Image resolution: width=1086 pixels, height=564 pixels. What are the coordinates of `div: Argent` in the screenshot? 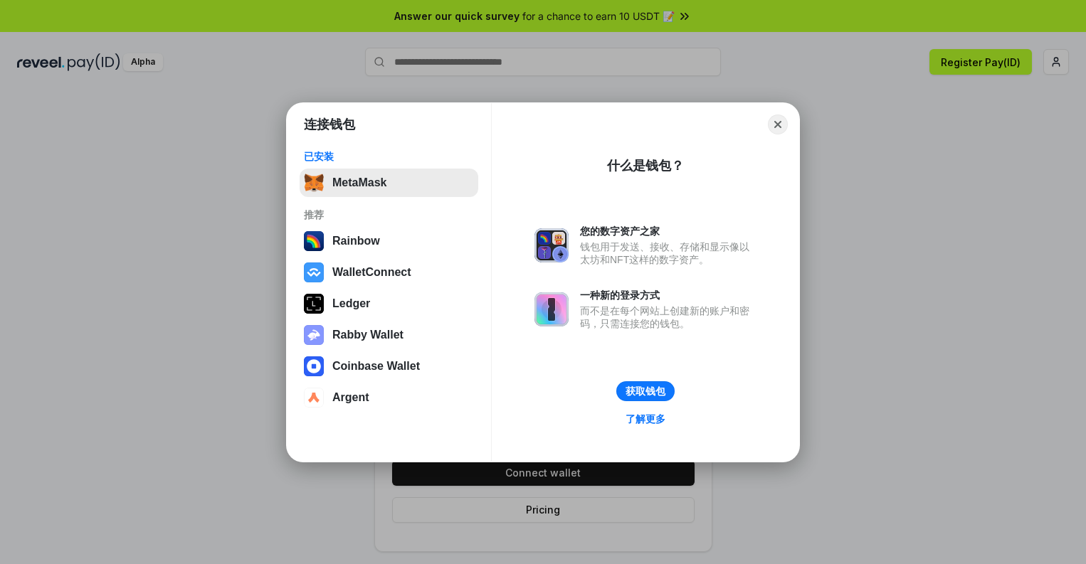 It's located at (351, 398).